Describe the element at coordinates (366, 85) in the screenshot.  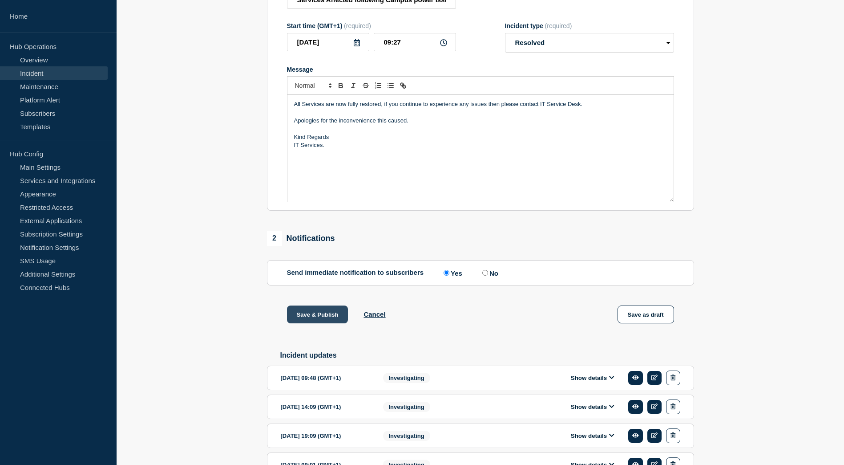
I see `button: Toggle strikethrough text` at that location.